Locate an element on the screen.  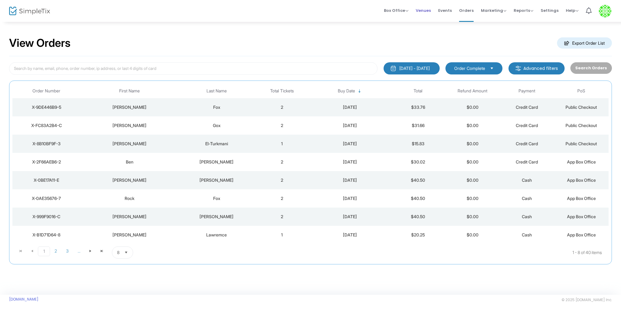
div: X-0BE17A11-E is located at coordinates (46, 180).